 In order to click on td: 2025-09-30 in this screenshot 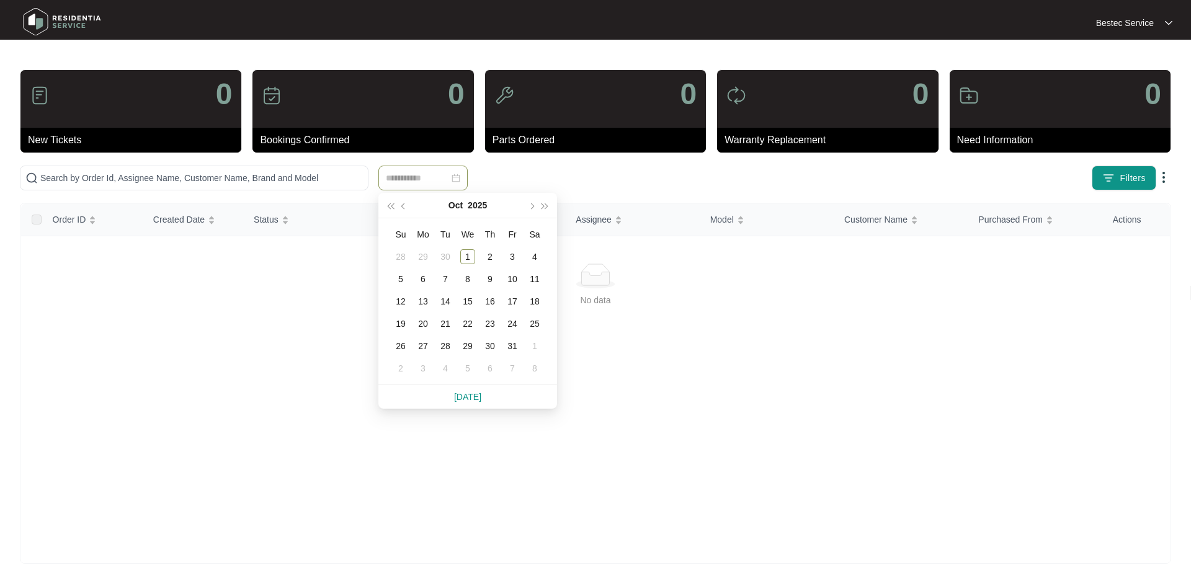, I will do `click(445, 257)`.